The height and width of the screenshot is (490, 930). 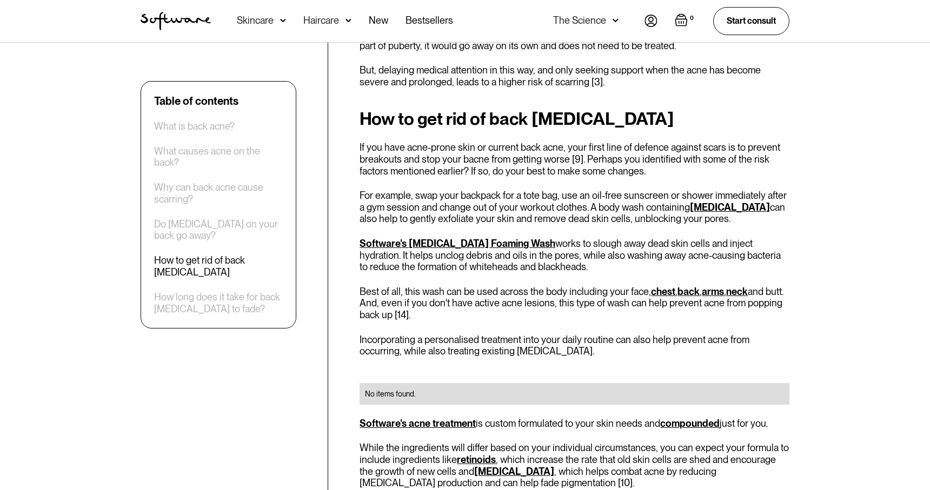 What do you see at coordinates (194, 126) in the screenshot?
I see `div: What is back acne?` at bounding box center [194, 126].